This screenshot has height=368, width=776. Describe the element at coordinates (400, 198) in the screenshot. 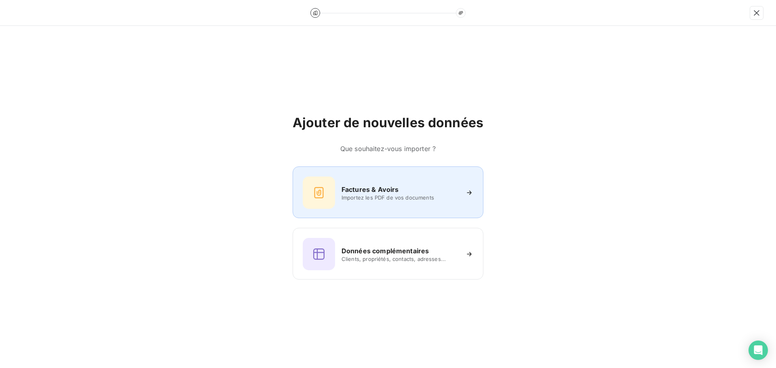

I see `span: Importez les PDF de vos documents` at that location.